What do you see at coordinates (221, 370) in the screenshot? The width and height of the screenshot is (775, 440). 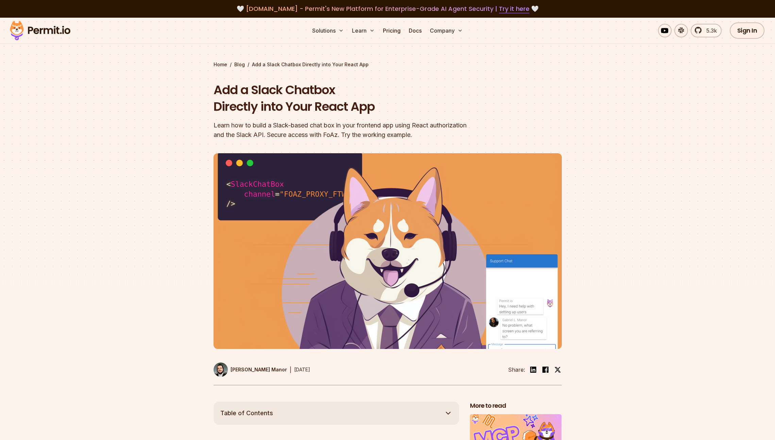 I see `img: Gabriel L. Manor` at bounding box center [221, 370].